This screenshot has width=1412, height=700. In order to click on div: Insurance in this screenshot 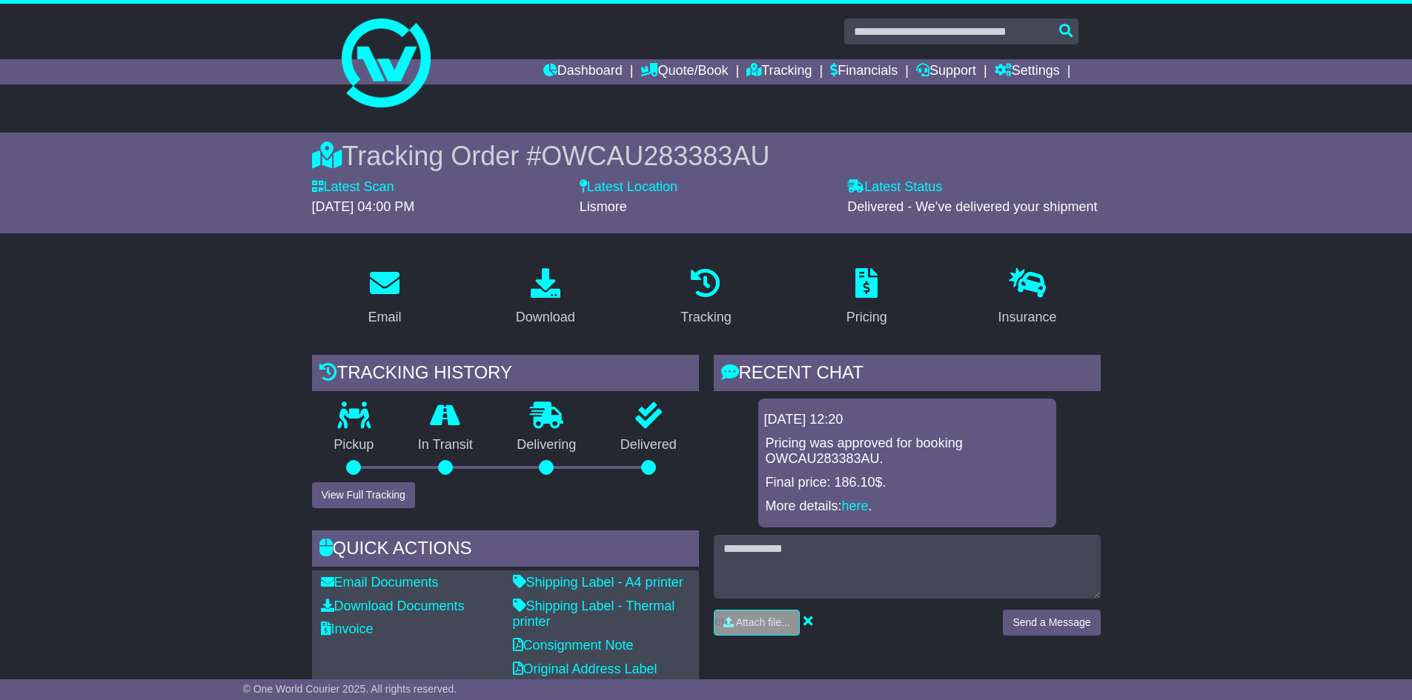, I will do `click(1027, 317)`.